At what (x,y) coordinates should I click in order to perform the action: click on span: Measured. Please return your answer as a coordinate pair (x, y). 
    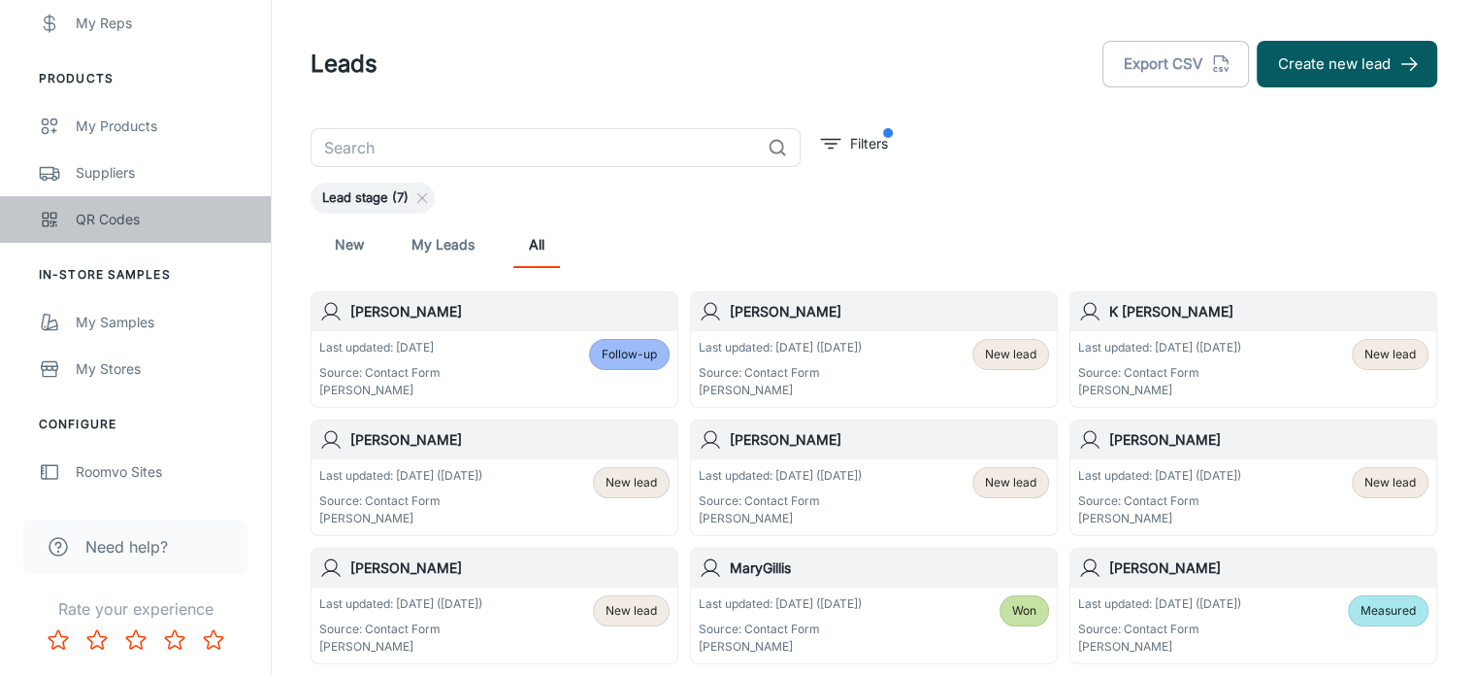
    Looking at the image, I should click on (1388, 611).